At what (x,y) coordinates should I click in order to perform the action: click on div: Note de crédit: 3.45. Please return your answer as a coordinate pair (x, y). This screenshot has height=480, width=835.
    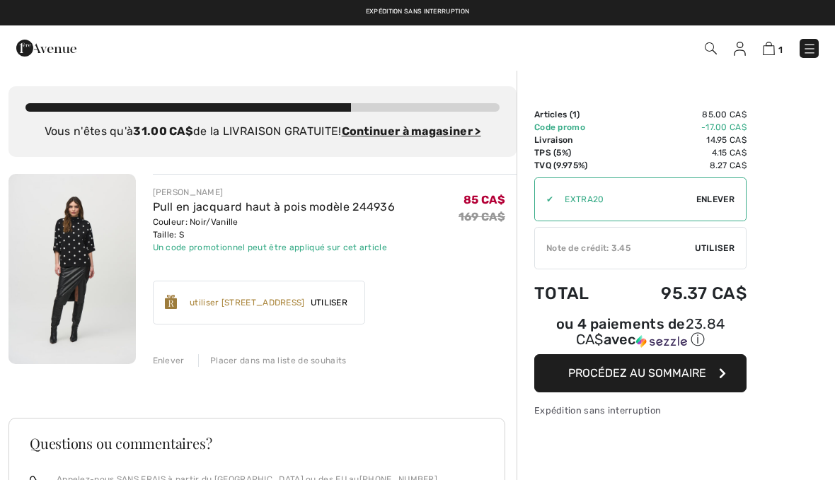
    Looking at the image, I should click on (615, 248).